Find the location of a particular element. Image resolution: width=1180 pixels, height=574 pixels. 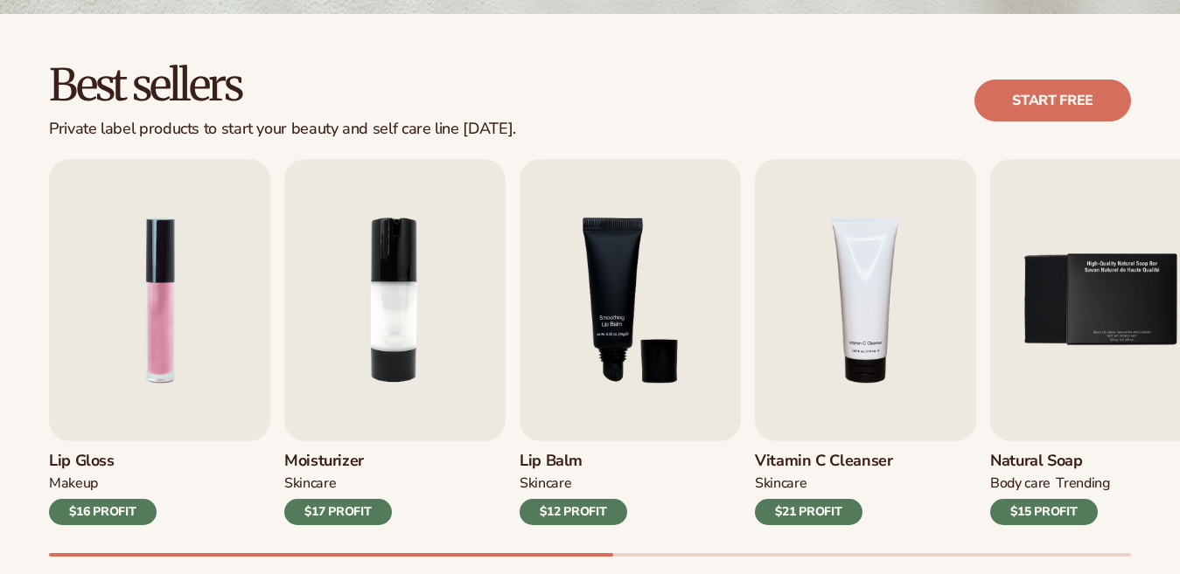

div: $15 PROFIT is located at coordinates (1043, 512).